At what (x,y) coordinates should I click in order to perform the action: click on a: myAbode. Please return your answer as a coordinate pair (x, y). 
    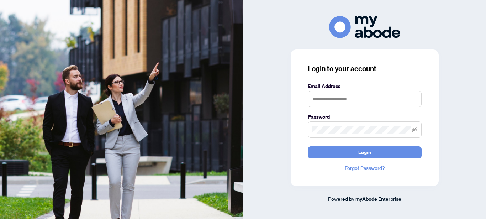
    Looking at the image, I should click on (366, 199).